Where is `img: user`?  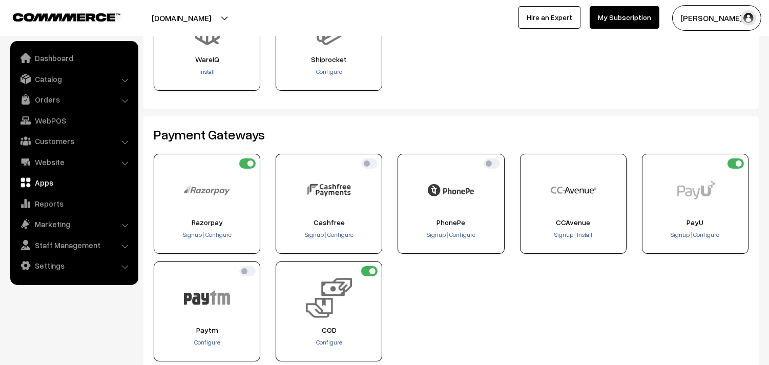 img: user is located at coordinates (749, 18).